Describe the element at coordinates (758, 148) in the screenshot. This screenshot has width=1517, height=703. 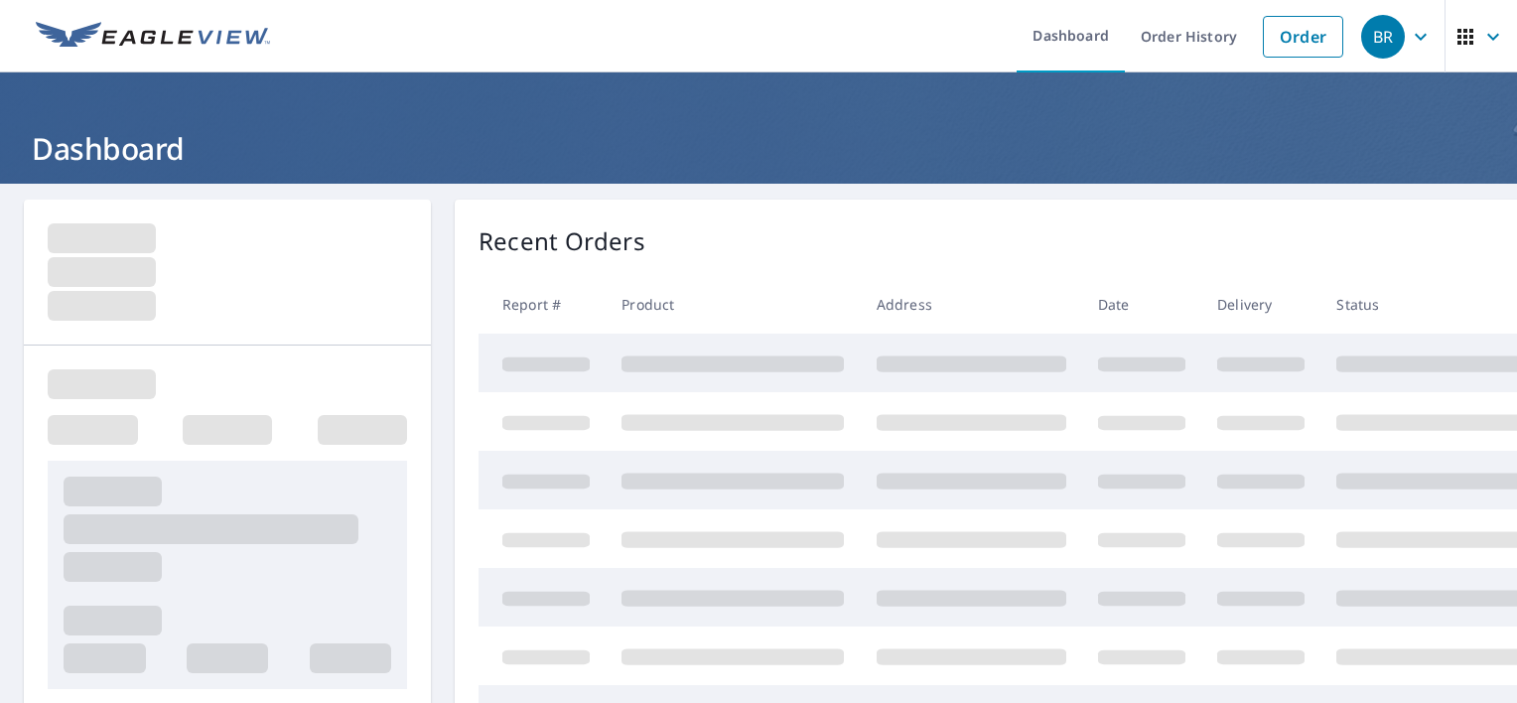
I see `h1: Dashboard` at that location.